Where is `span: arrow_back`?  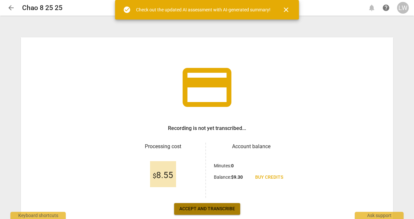 span: arrow_back is located at coordinates (11, 8).